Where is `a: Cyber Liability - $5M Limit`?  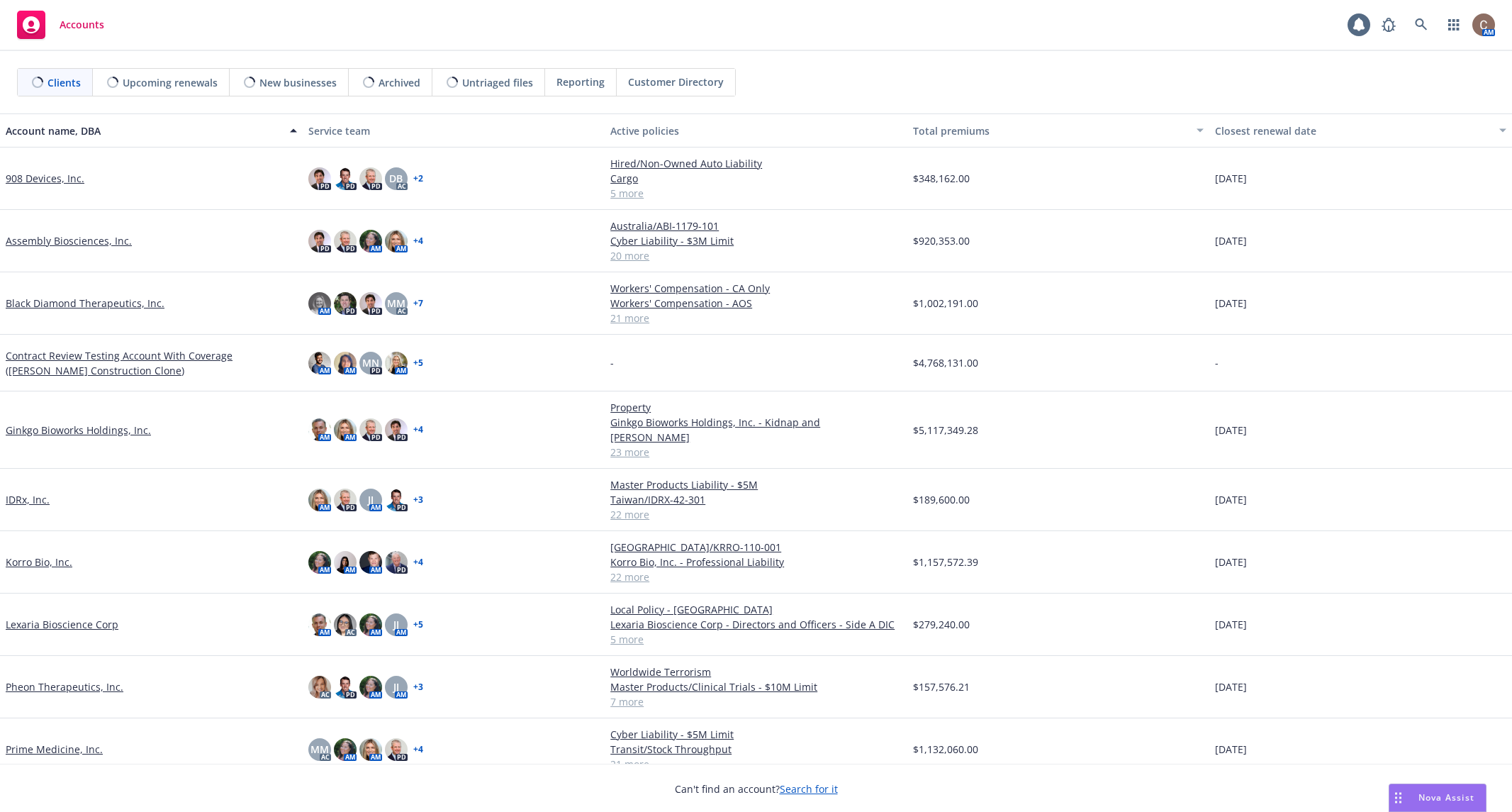
a: Cyber Liability - $5M Limit is located at coordinates (756, 734).